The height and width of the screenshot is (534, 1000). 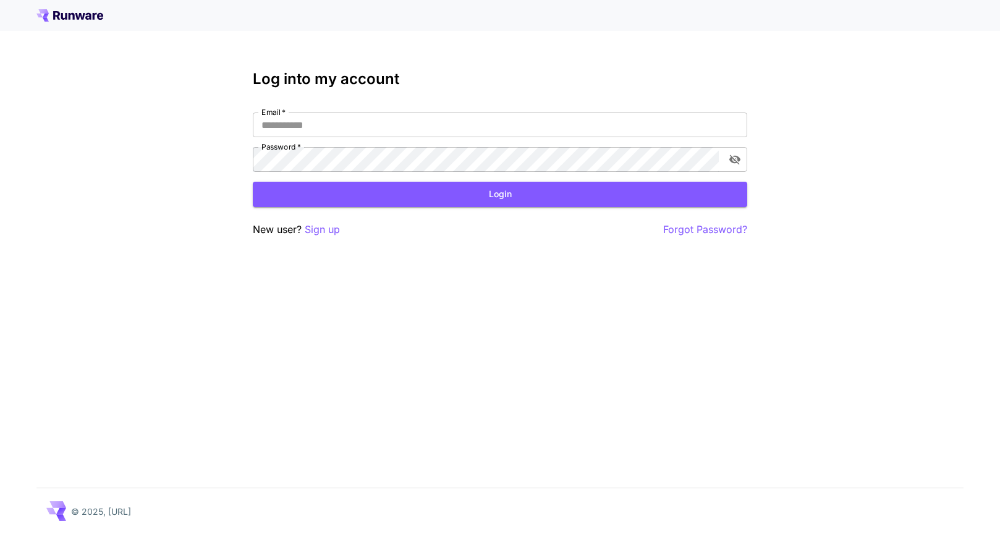 I want to click on p: New user?, so click(x=296, y=229).